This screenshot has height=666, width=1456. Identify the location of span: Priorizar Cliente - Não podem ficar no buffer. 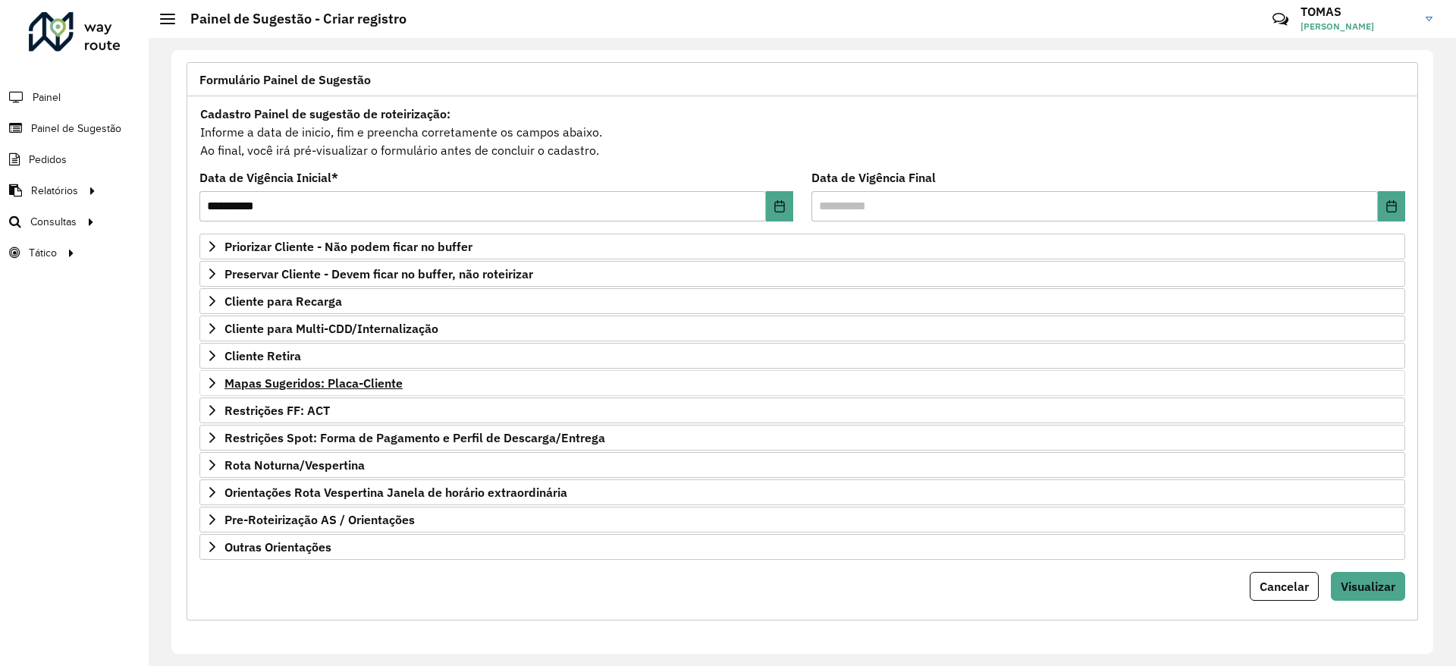
(348, 246).